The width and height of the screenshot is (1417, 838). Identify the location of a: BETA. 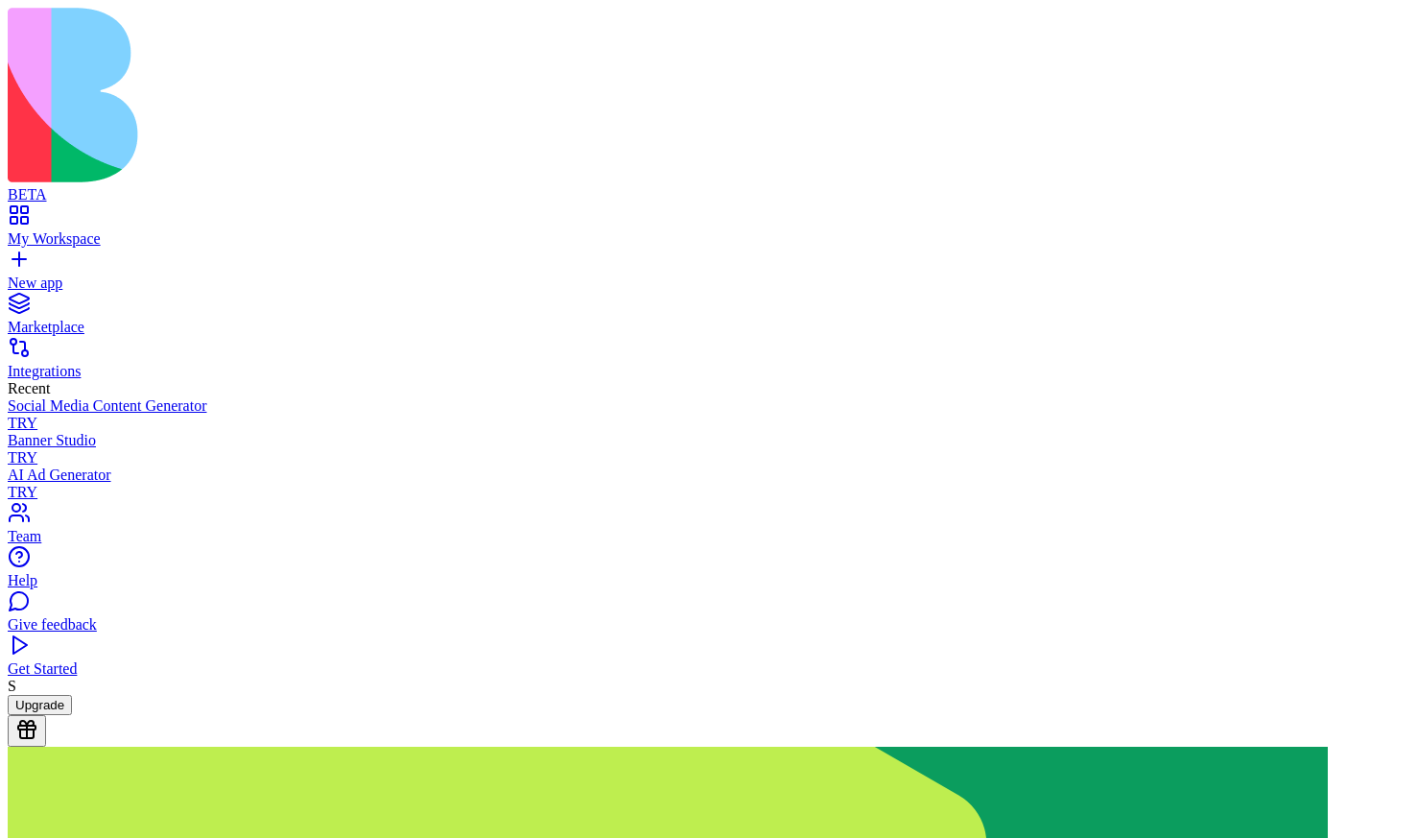
(708, 186).